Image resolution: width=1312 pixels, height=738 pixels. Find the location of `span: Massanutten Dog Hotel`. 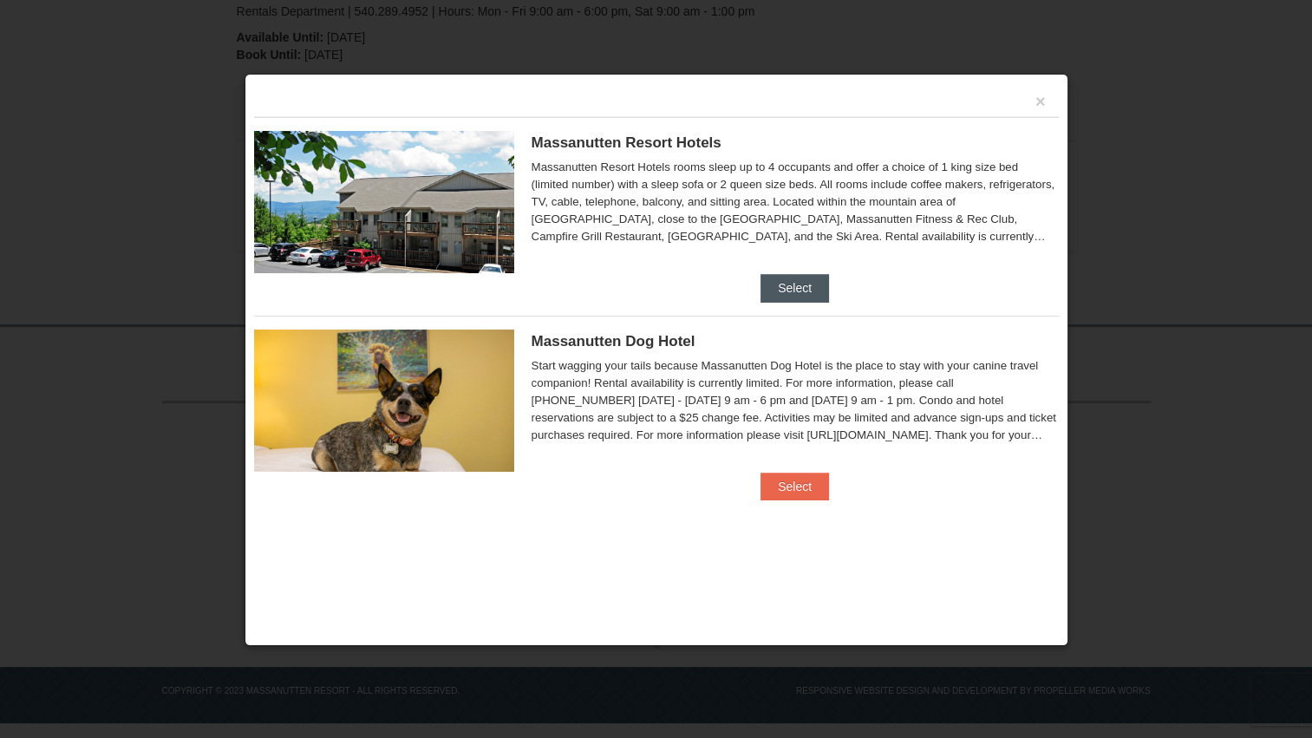

span: Massanutten Dog Hotel is located at coordinates (613, 341).